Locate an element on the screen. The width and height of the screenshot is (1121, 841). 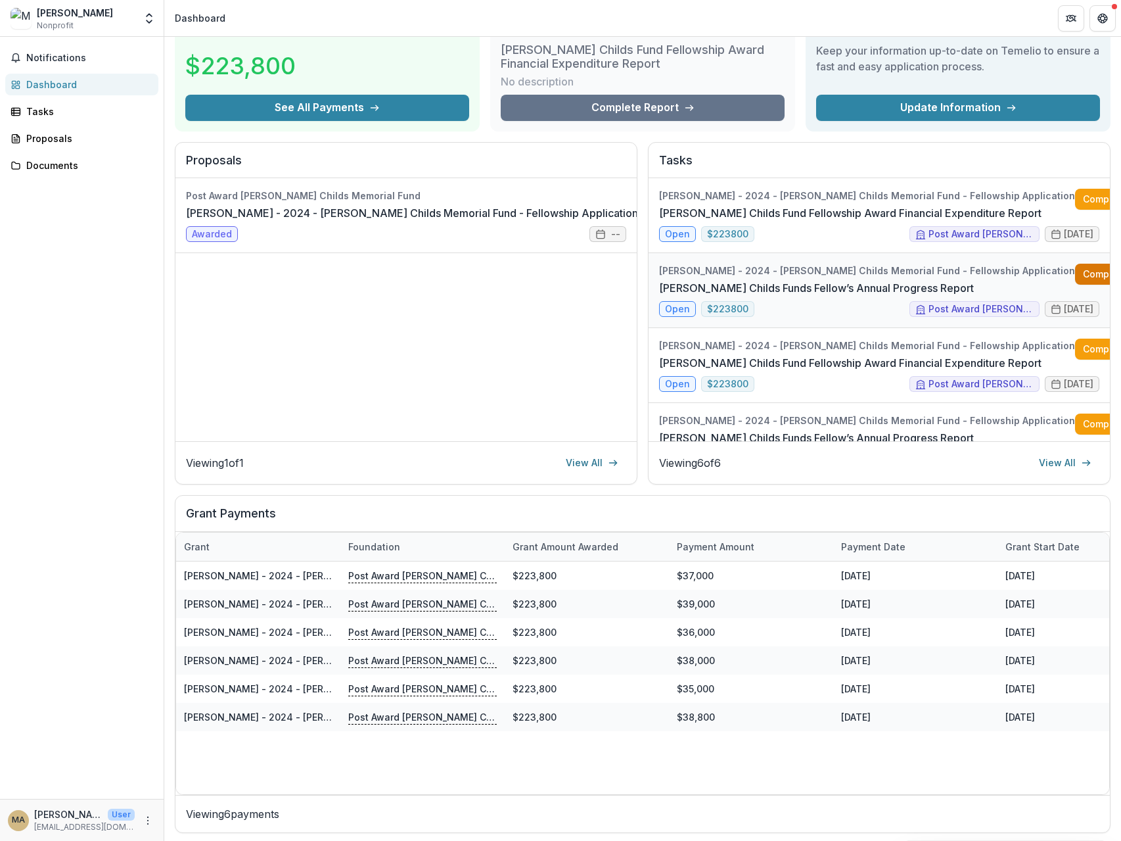
div: $36,000 is located at coordinates (751, 632).